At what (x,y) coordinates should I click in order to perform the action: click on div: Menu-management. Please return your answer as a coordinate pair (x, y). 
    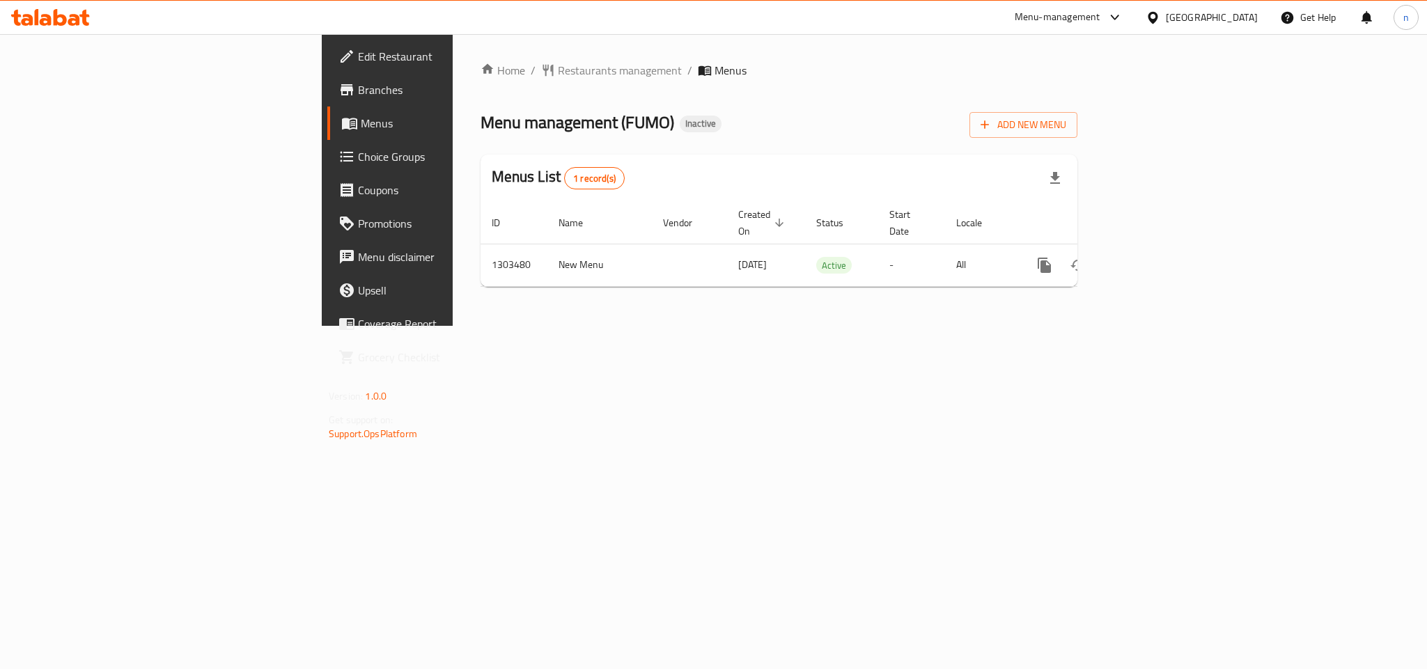
    Looking at the image, I should click on (1057, 17).